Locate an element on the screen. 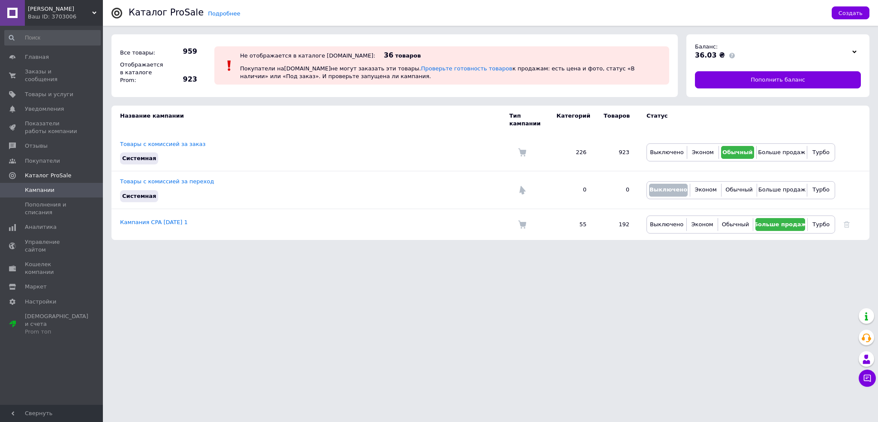 The width and height of the screenshot is (878, 422). img: Комиссия за переход is located at coordinates (522, 190).